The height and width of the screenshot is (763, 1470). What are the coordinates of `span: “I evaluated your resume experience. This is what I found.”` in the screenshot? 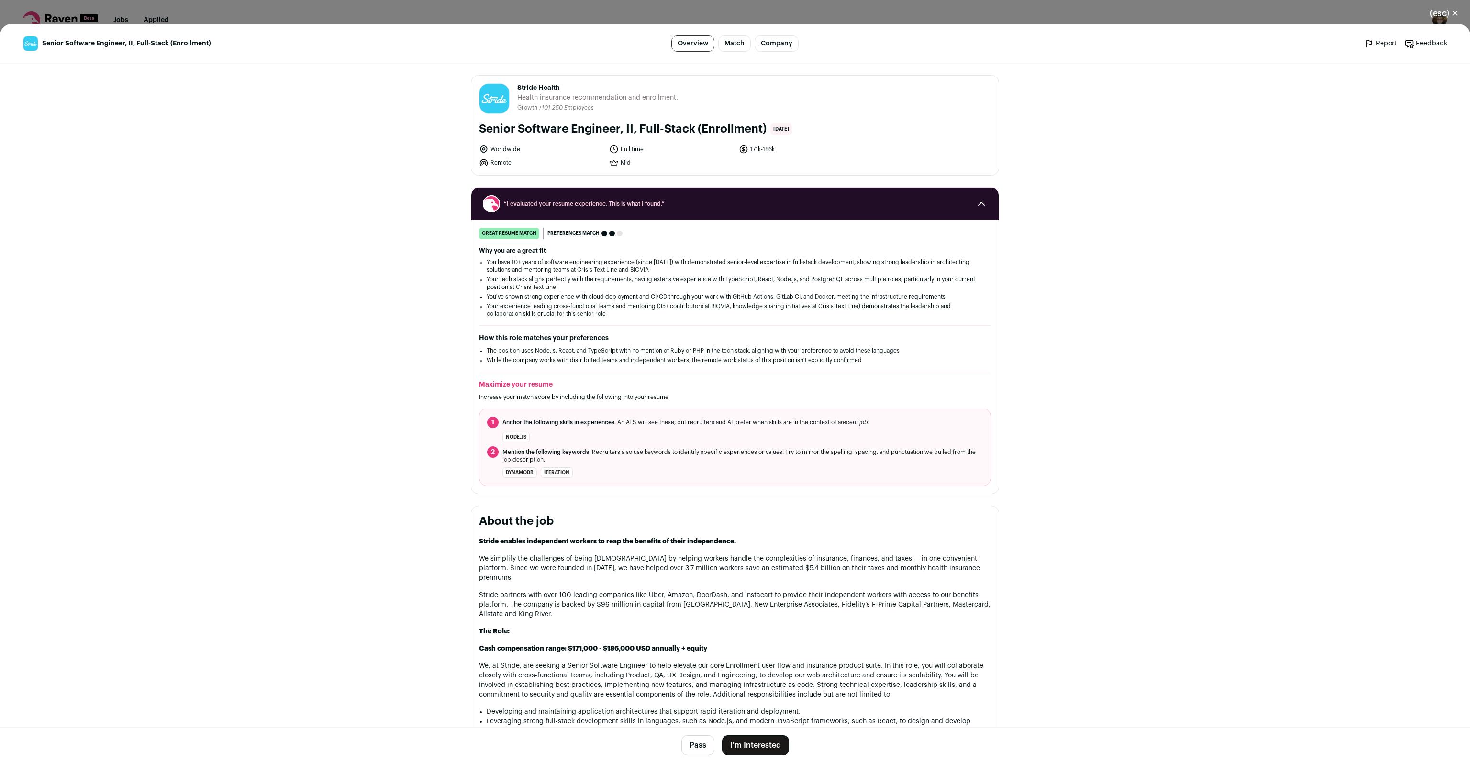 It's located at (735, 204).